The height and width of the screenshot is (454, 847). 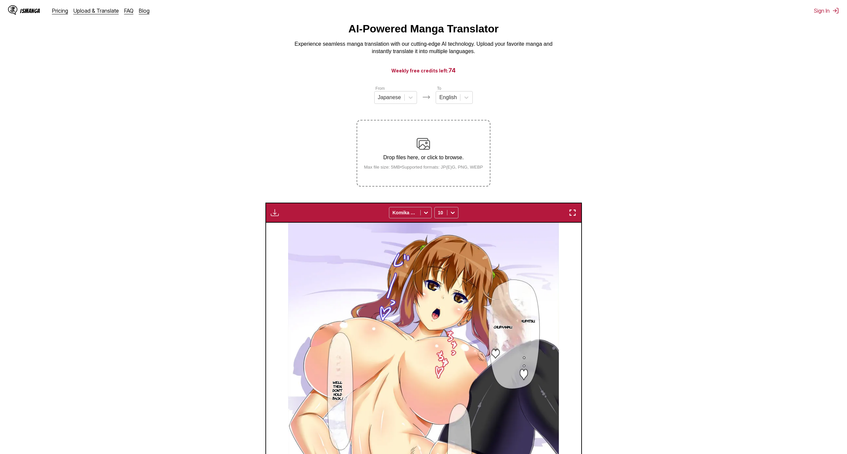 What do you see at coordinates (96, 11) in the screenshot?
I see `a: Upload & Translate` at bounding box center [96, 11].